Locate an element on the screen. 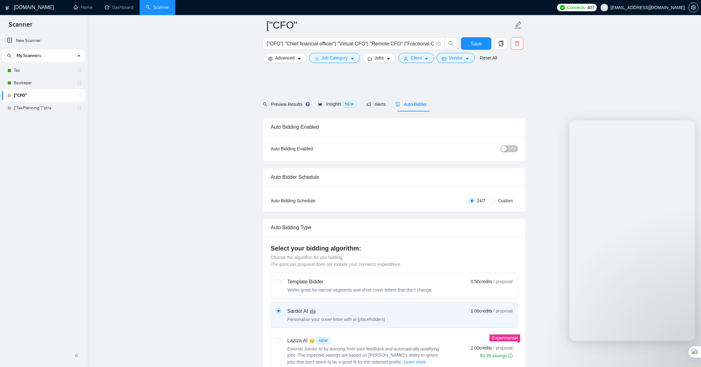 This screenshot has height=367, width=701. span: idcard is located at coordinates (444, 59).